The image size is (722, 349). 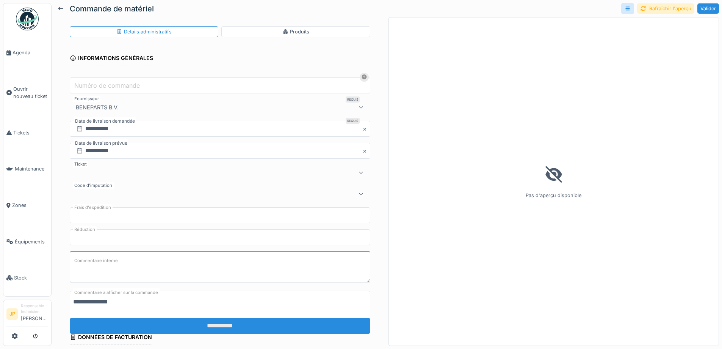 I want to click on a: Maintenance, so click(x=27, y=169).